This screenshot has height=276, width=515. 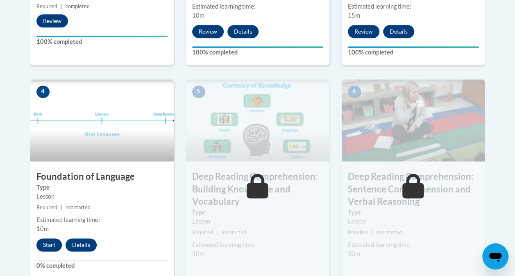 What do you see at coordinates (413, 189) in the screenshot?
I see `h3: Deep Reading Comprehension: Sentence Comprehension and Verbal Reasoning` at bounding box center [413, 189].